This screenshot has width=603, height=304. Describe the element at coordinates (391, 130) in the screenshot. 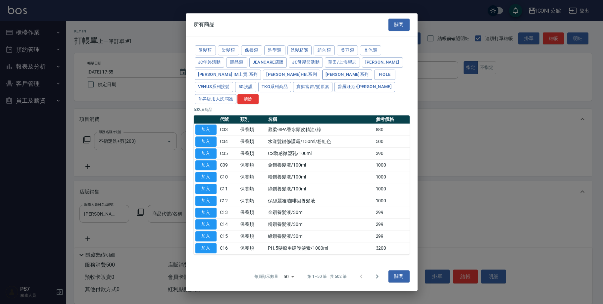

I see `td: 880` at that location.